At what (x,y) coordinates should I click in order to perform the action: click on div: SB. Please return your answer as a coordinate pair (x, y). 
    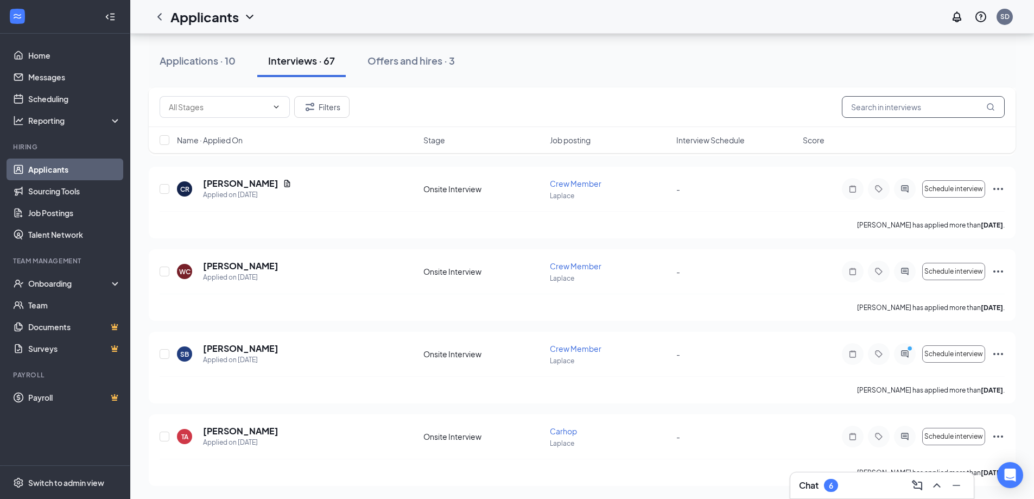
    Looking at the image, I should click on (185, 354).